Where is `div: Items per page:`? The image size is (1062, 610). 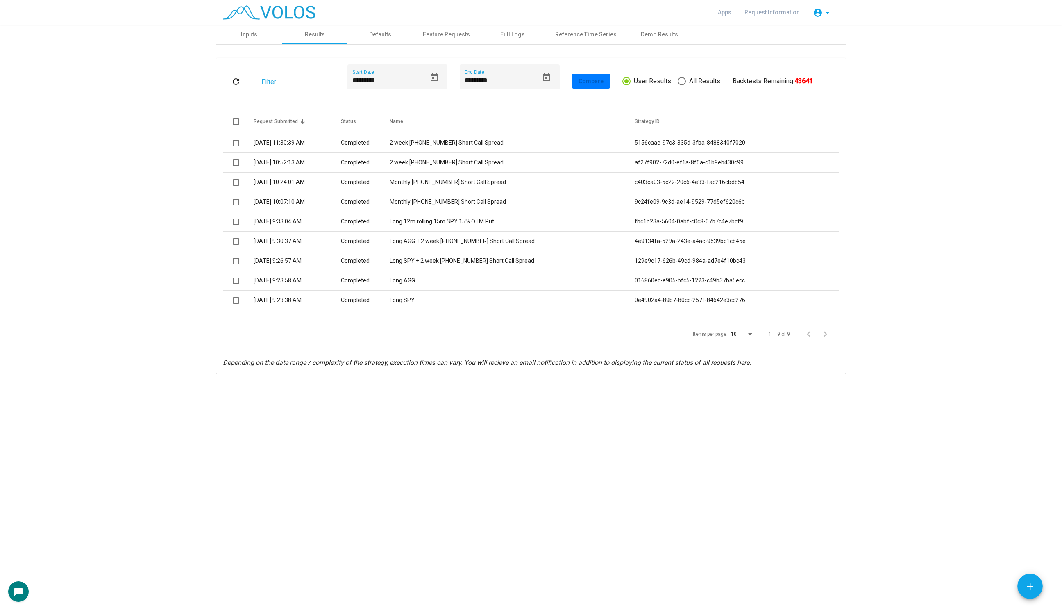
div: Items per page: is located at coordinates (710, 334).